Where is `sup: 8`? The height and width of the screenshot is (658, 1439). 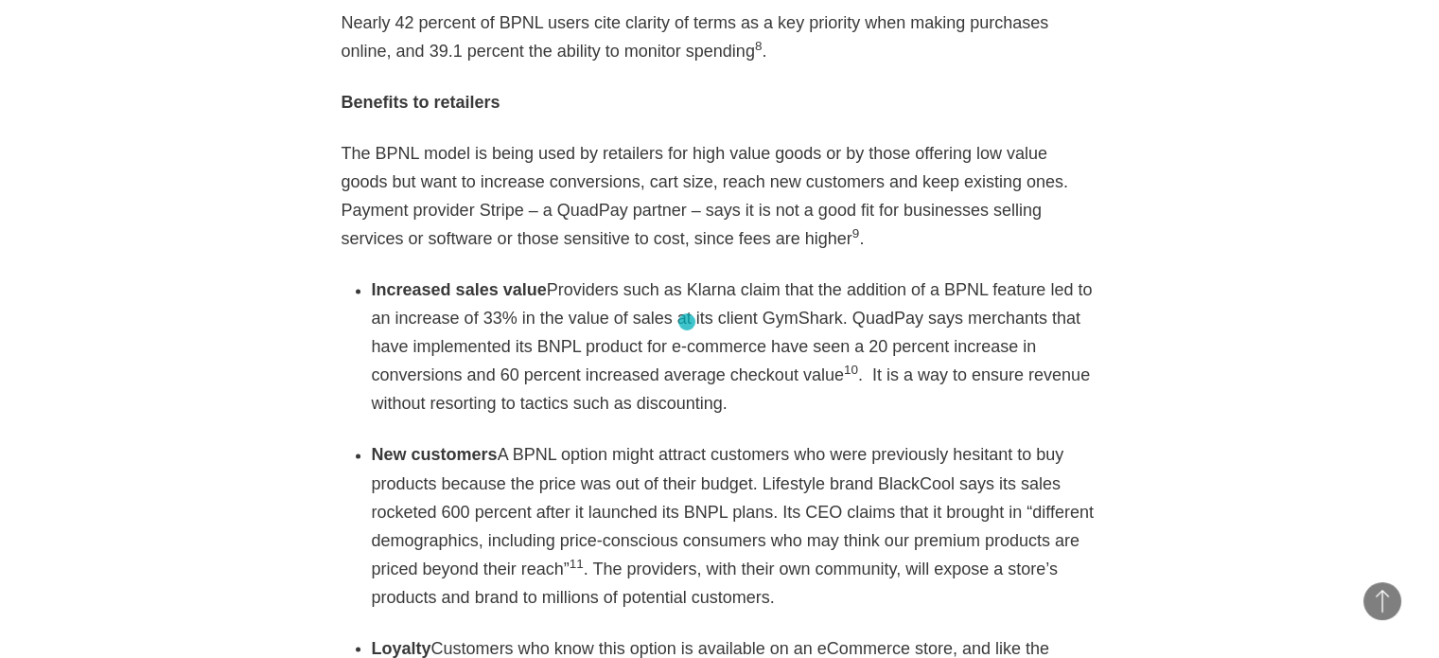
sup: 8 is located at coordinates (759, 45).